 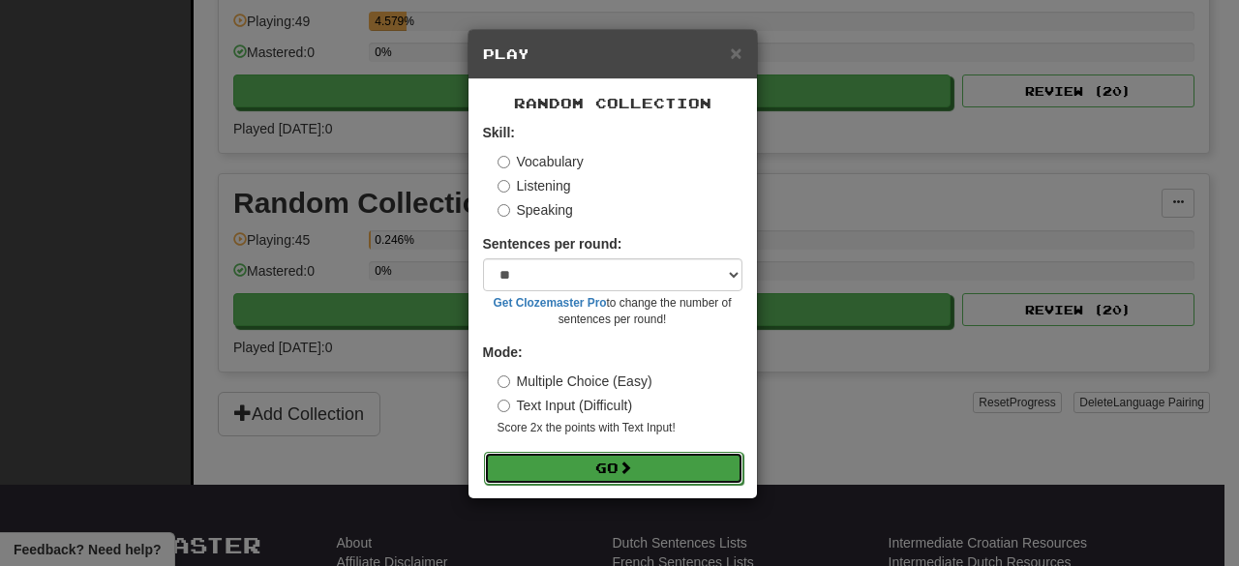 I want to click on label: Vocabulary, so click(x=540, y=162).